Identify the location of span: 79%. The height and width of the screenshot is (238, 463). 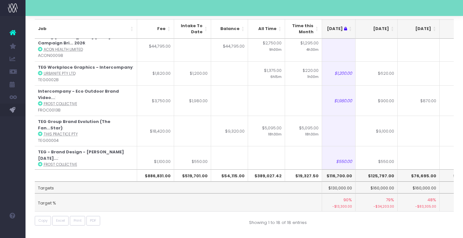
(390, 200).